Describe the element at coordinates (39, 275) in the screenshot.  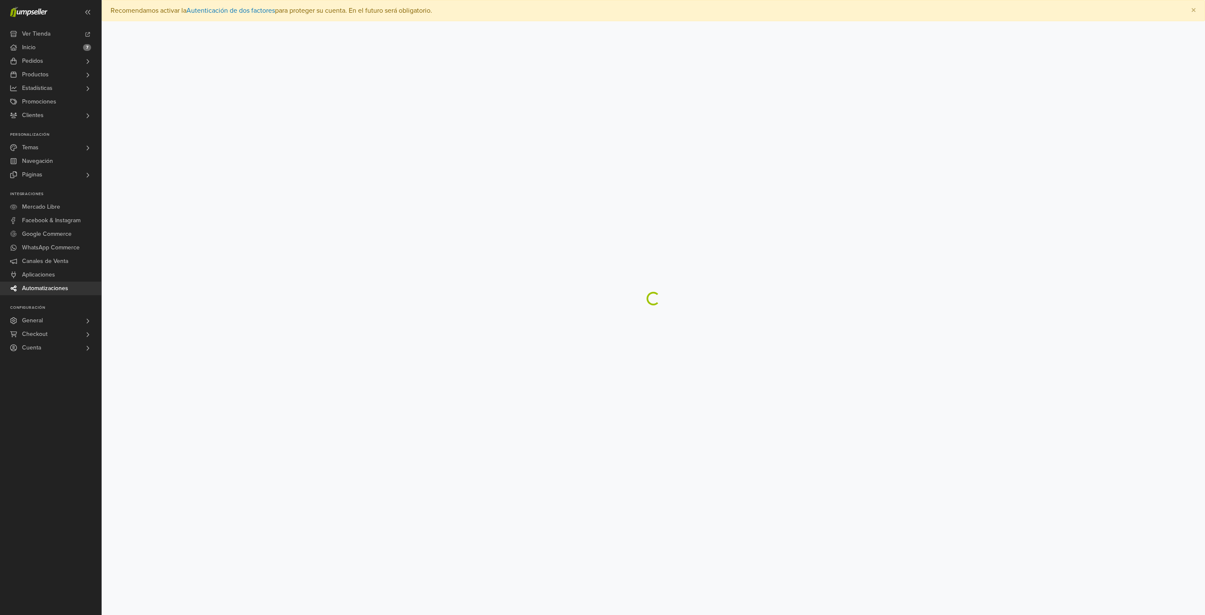
I see `span: Aplicaciones` at that location.